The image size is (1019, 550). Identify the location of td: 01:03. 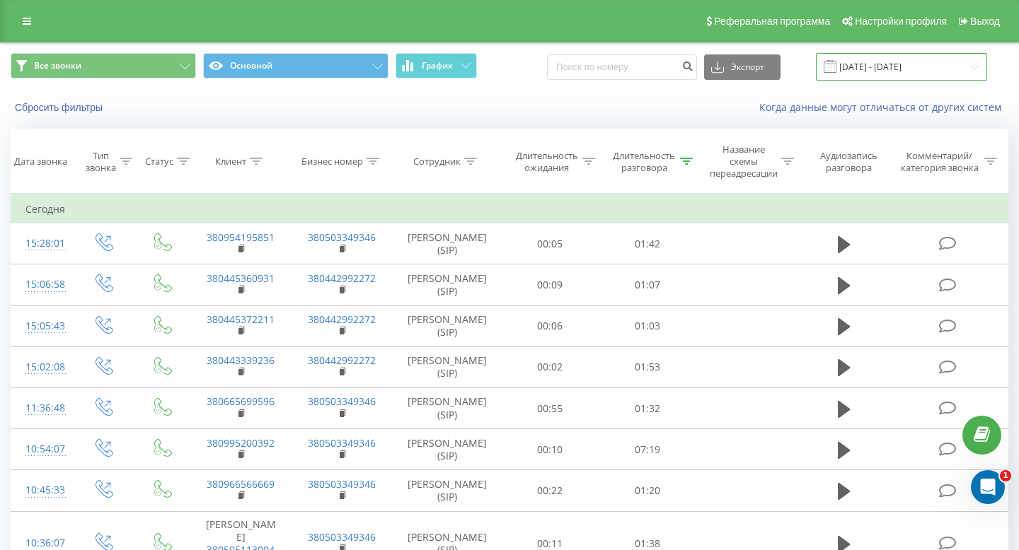
(647, 326).